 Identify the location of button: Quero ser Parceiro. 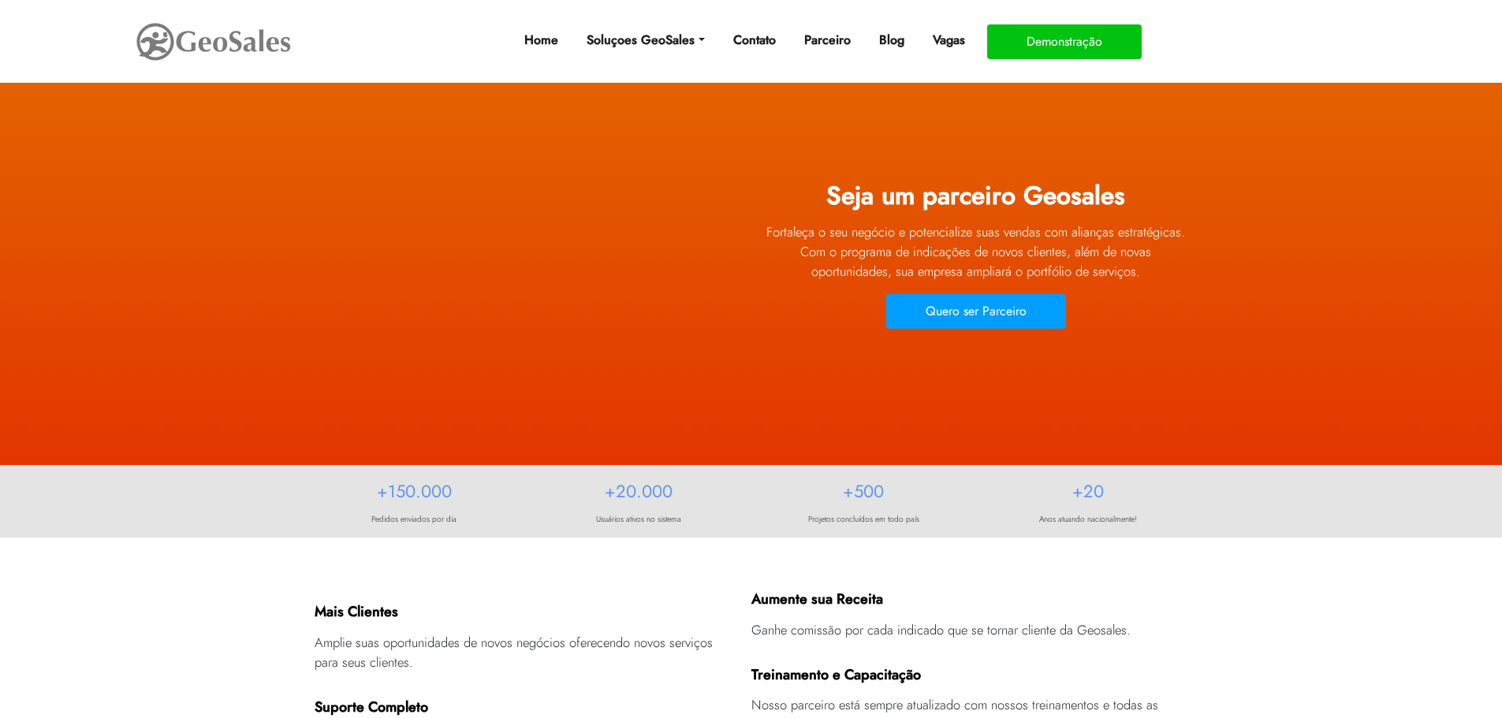
(976, 311).